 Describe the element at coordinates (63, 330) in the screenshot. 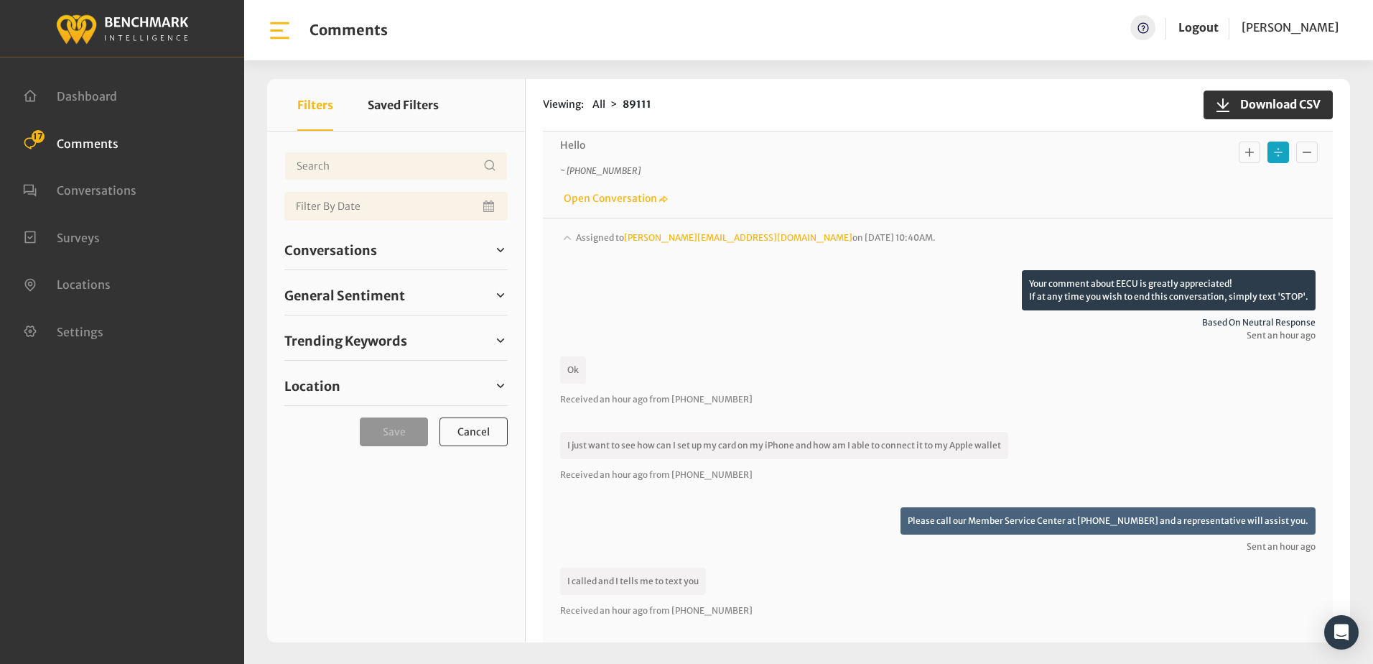

I see `a: Settings` at that location.